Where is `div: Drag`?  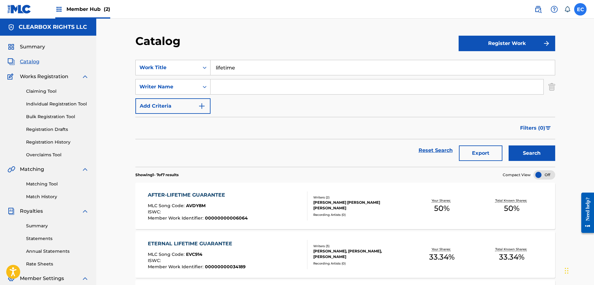 div: Drag is located at coordinates (567, 271).